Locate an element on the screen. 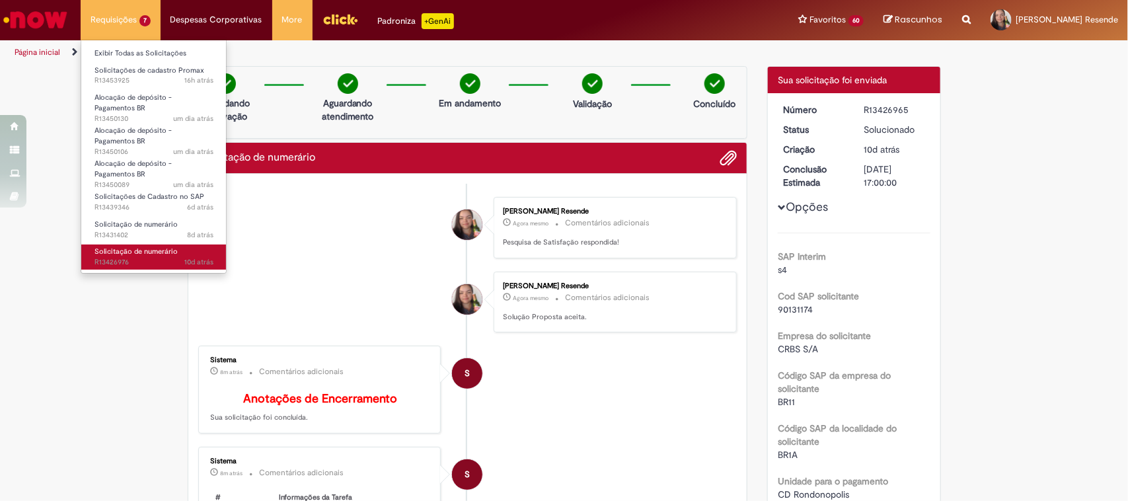 The height and width of the screenshot is (501, 1128). span: Rascunhos is located at coordinates (919, 19).